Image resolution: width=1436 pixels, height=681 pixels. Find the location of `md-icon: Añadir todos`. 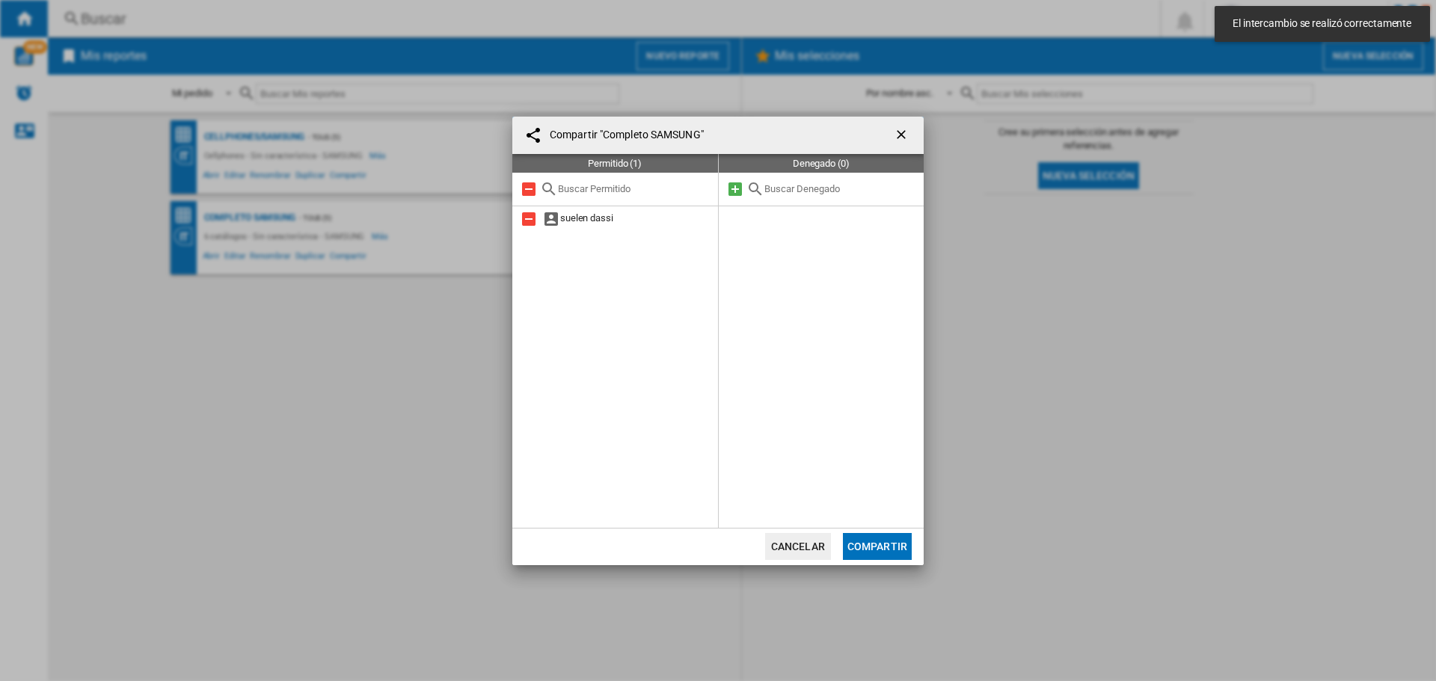

md-icon: Añadir todos is located at coordinates (735, 189).